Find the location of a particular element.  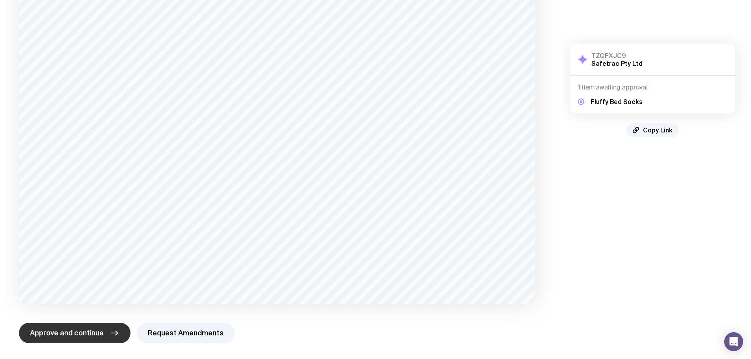

span: Approve and continue is located at coordinates (67, 333).